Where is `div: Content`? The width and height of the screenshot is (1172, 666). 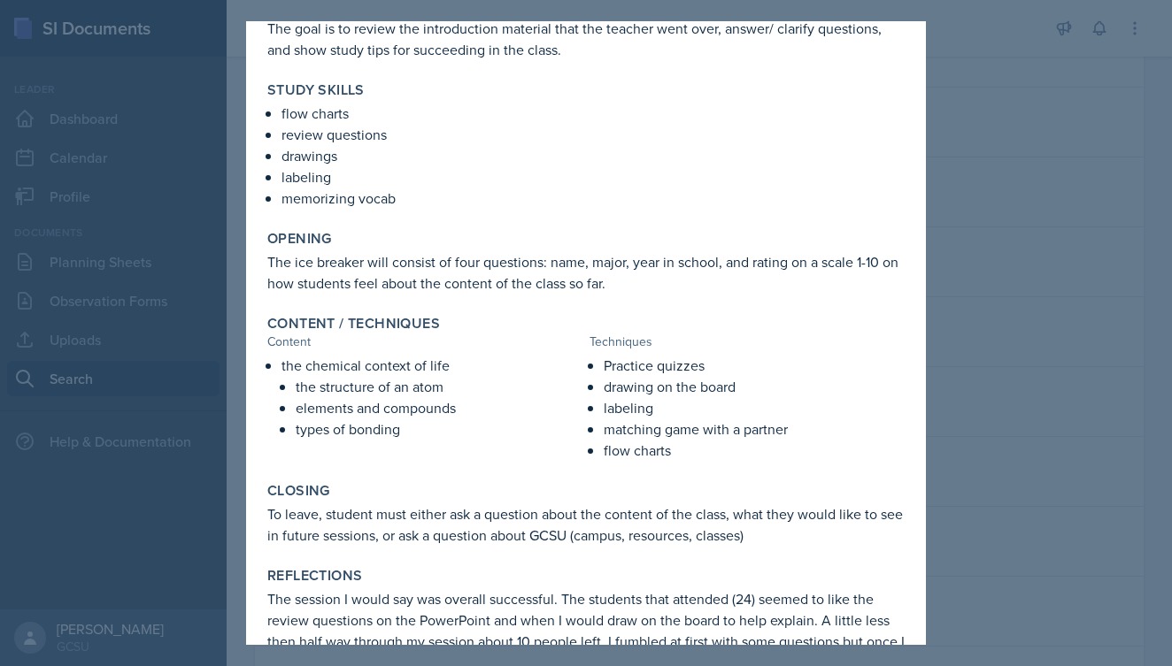 div: Content is located at coordinates (425, 342).